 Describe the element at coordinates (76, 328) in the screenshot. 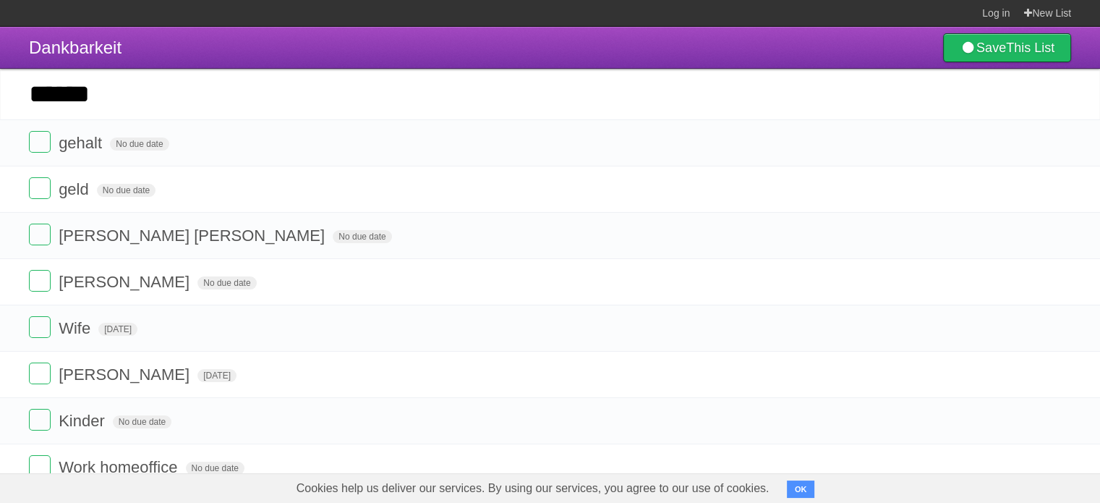

I see `span: Wife` at that location.